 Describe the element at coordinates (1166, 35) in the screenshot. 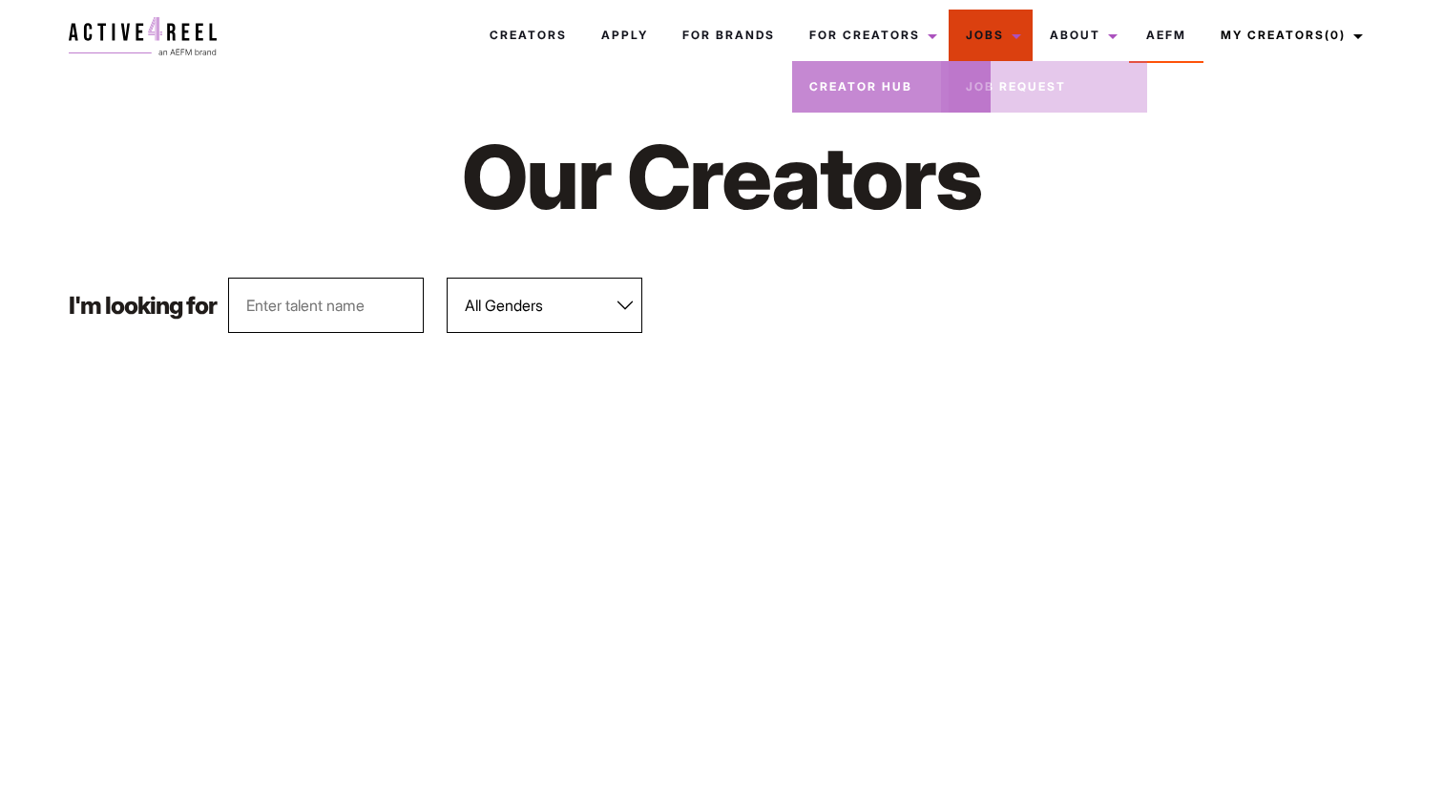

I see `a: AEFM` at that location.